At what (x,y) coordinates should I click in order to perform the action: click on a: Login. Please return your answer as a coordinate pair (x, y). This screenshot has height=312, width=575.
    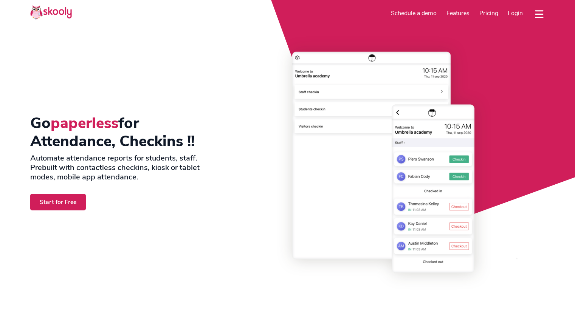
    Looking at the image, I should click on (515, 13).